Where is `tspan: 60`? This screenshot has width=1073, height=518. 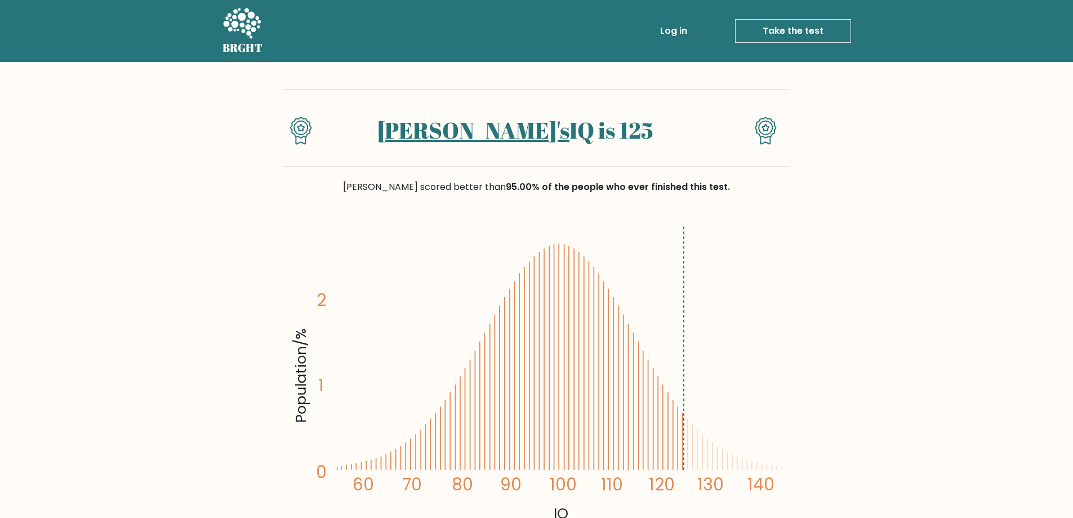
tspan: 60 is located at coordinates (363, 484).